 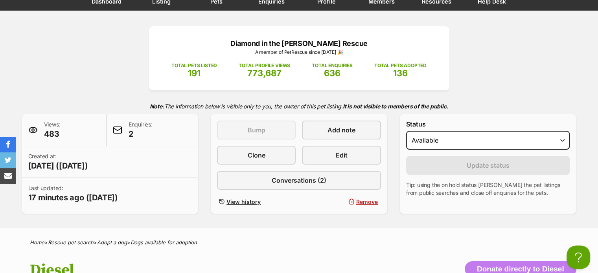 I want to click on span: 136, so click(x=401, y=73).